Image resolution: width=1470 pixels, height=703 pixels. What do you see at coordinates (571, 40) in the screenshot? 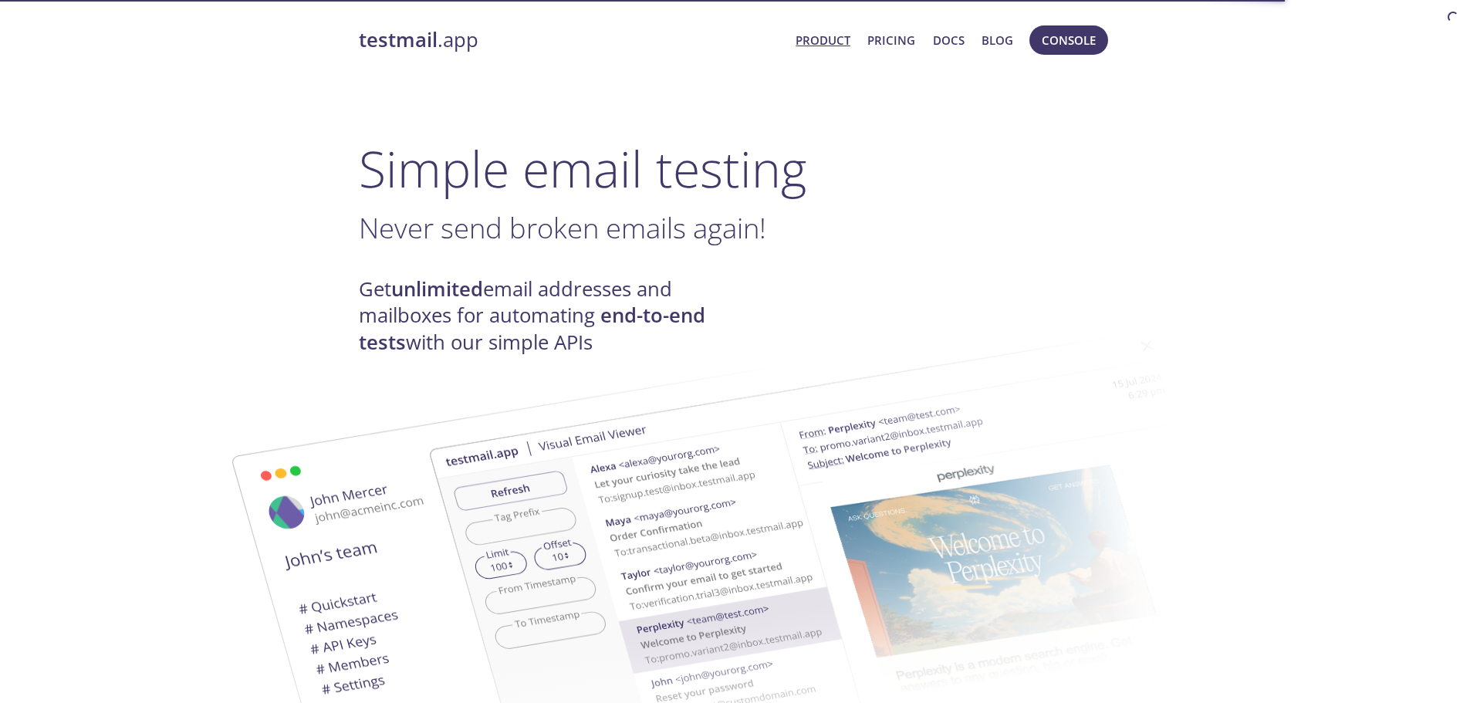
I see `a: testmail.app` at bounding box center [571, 40].